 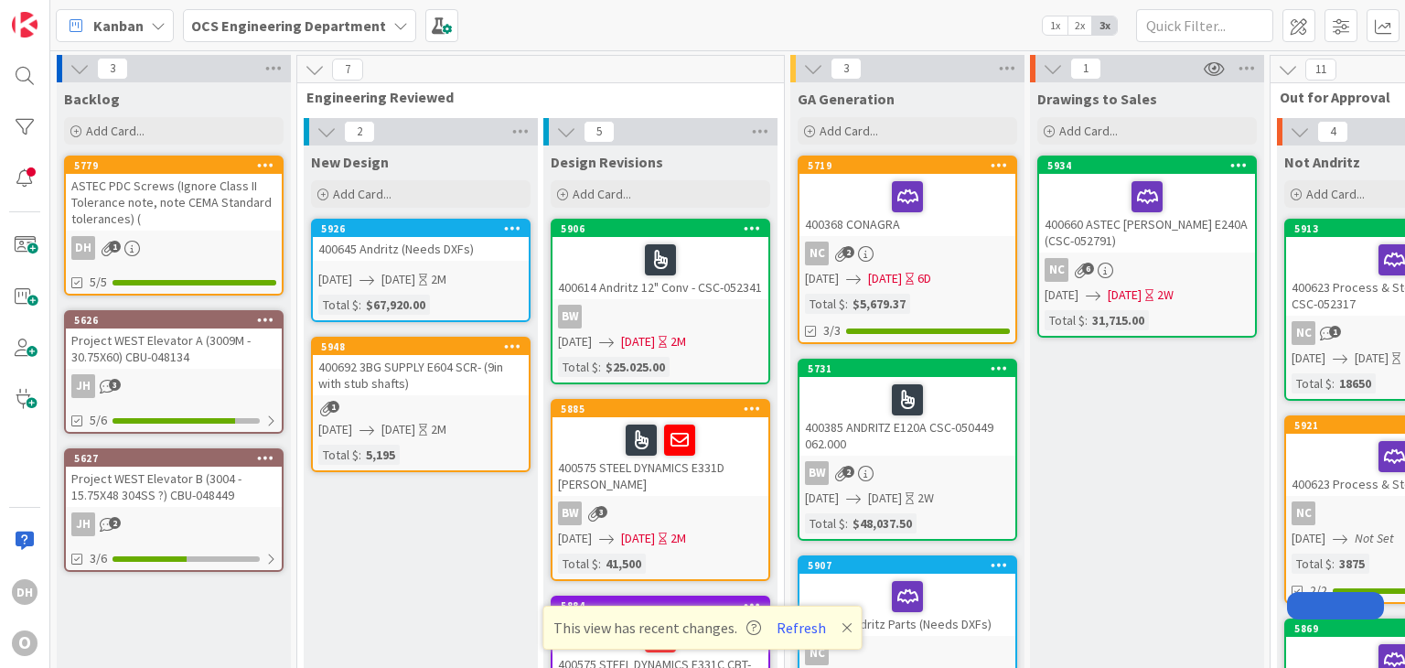 What do you see at coordinates (606, 162) in the screenshot?
I see `span: Design Revisions` at bounding box center [606, 162].